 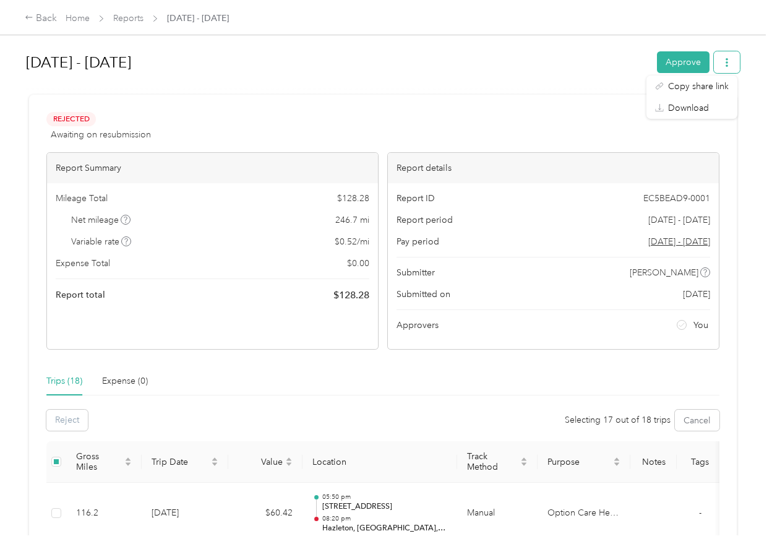 What do you see at coordinates (104, 513) in the screenshot?
I see `td: 116.2` at bounding box center [104, 513].